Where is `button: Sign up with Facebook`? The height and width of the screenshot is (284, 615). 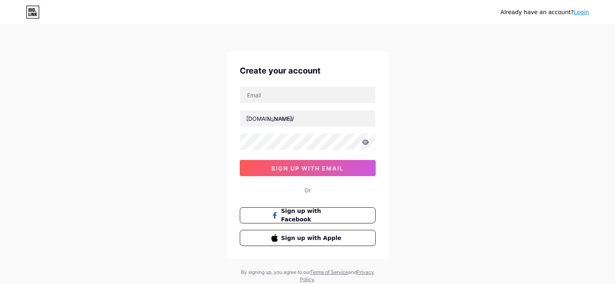
button: Sign up with Facebook is located at coordinates (308, 215).